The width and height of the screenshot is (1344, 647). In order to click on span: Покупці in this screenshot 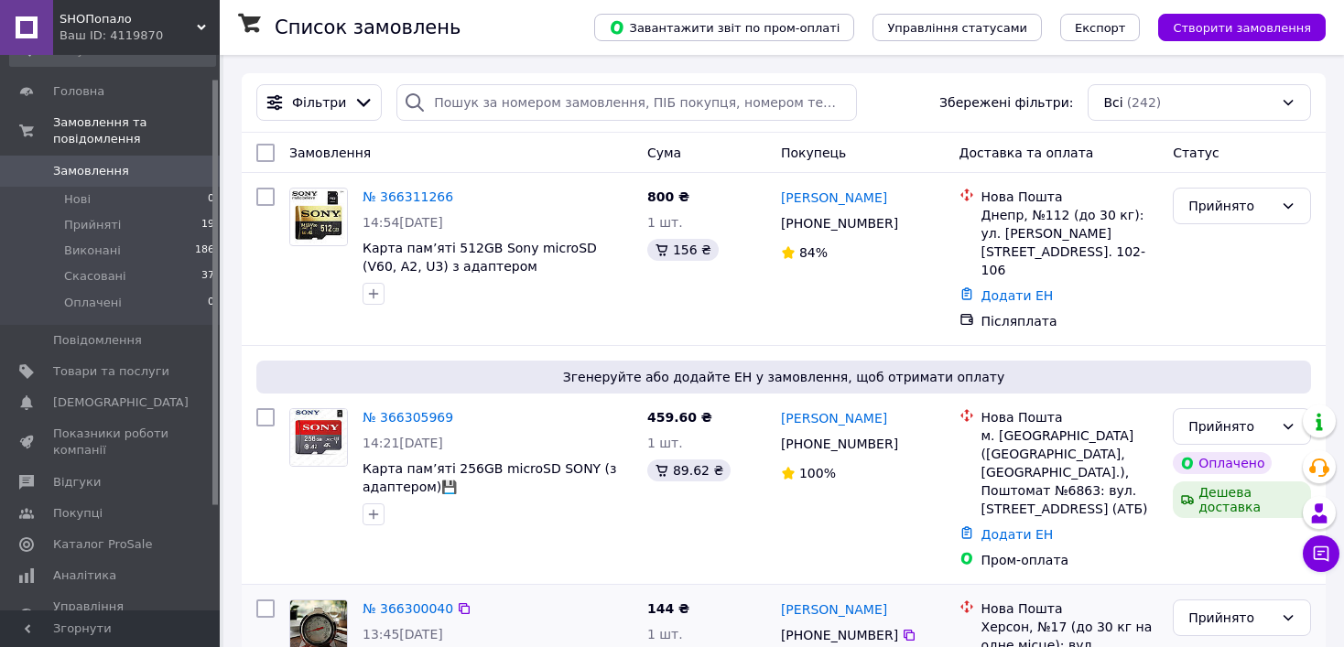, I will do `click(78, 514)`.